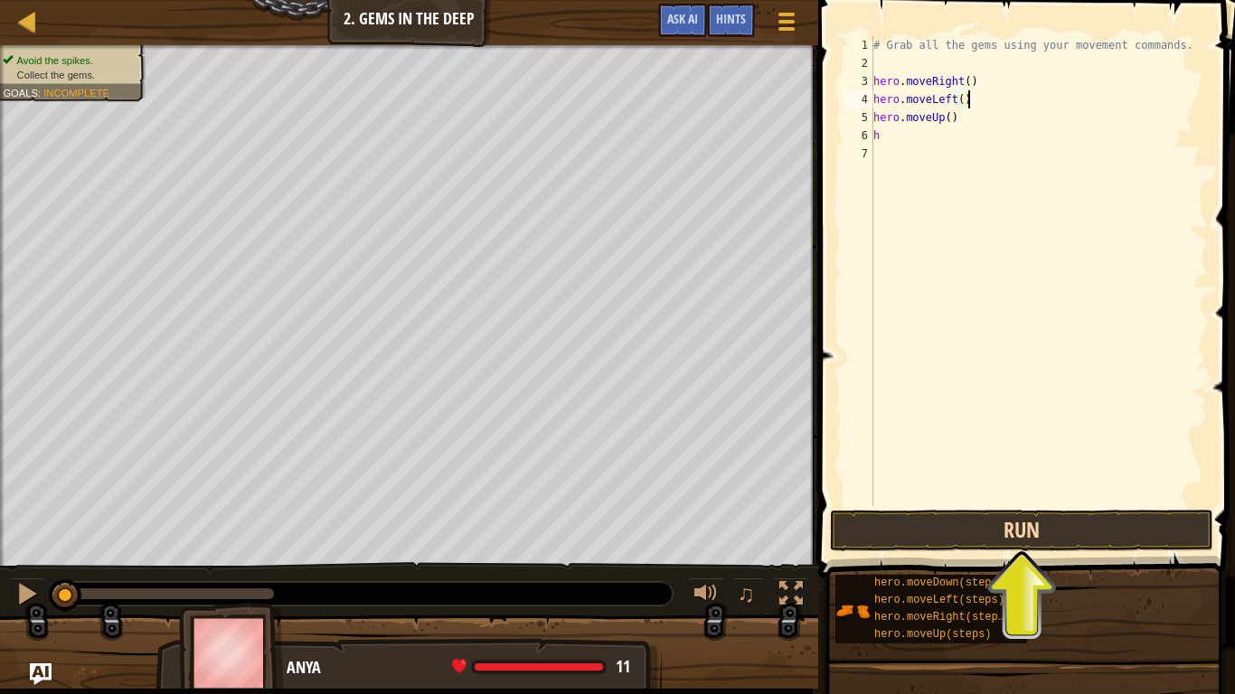 The image size is (1235, 694). What do you see at coordinates (858, 154) in the screenshot?
I see `div: 7` at bounding box center [858, 154].